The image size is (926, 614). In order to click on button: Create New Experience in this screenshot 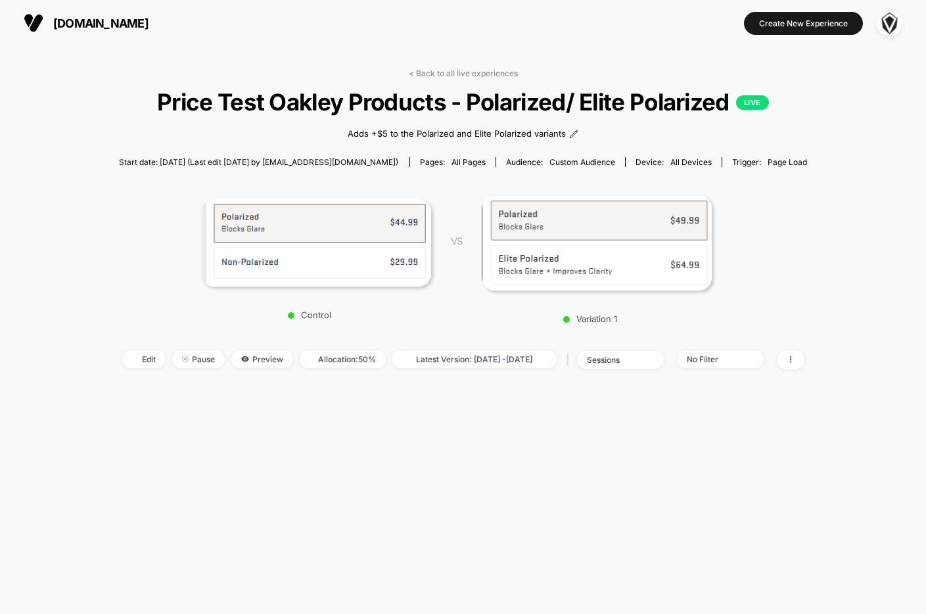, I will do `click(803, 23)`.